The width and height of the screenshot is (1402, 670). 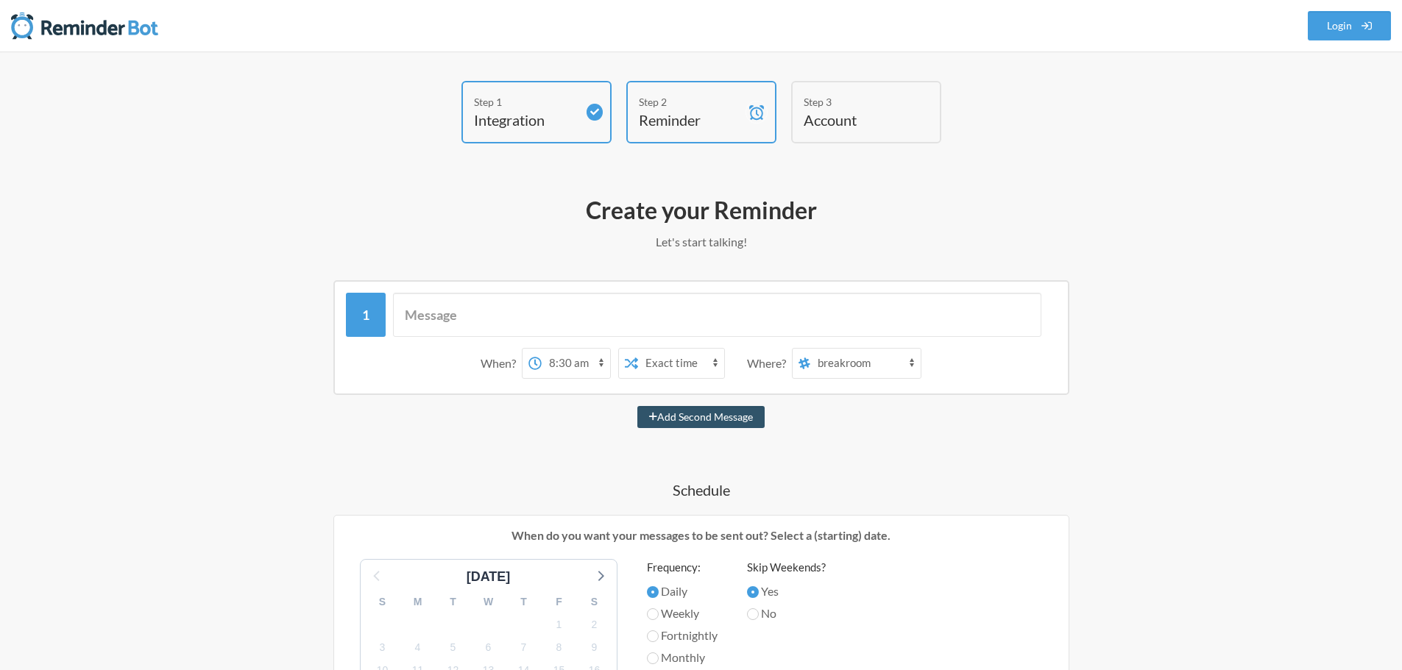 I want to click on p: When do you want your messages to be sent out? Select a (starting) date., so click(x=701, y=536).